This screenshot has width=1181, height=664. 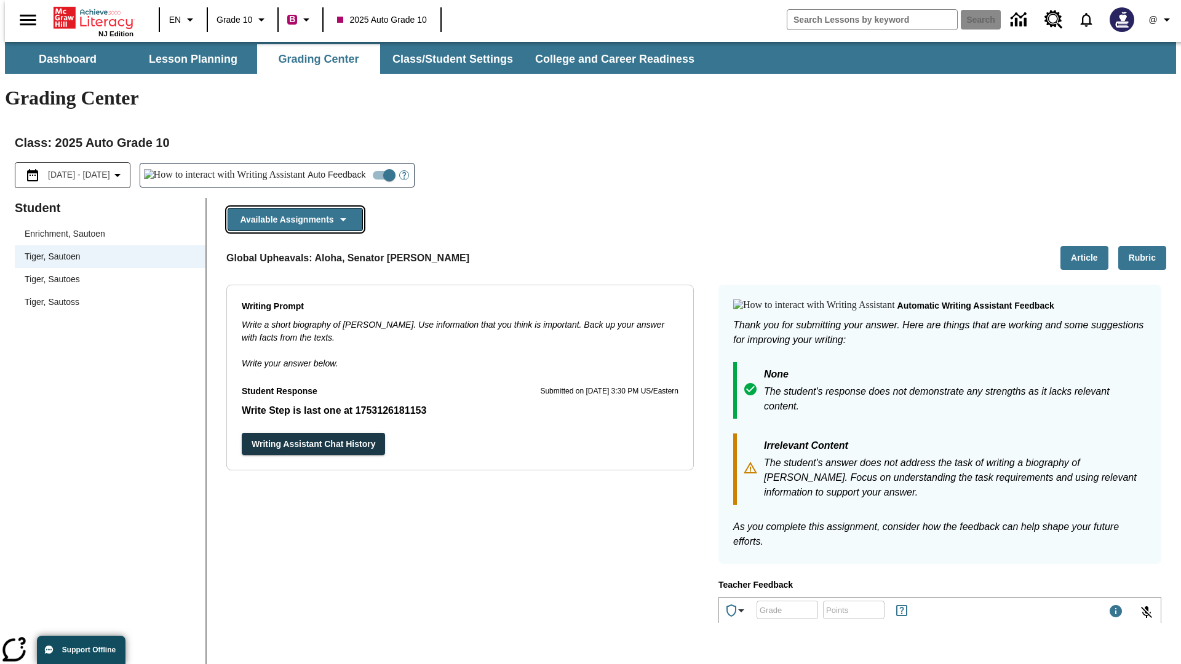 What do you see at coordinates (336, 175) in the screenshot?
I see `span: Auto Feedback` at bounding box center [336, 175].